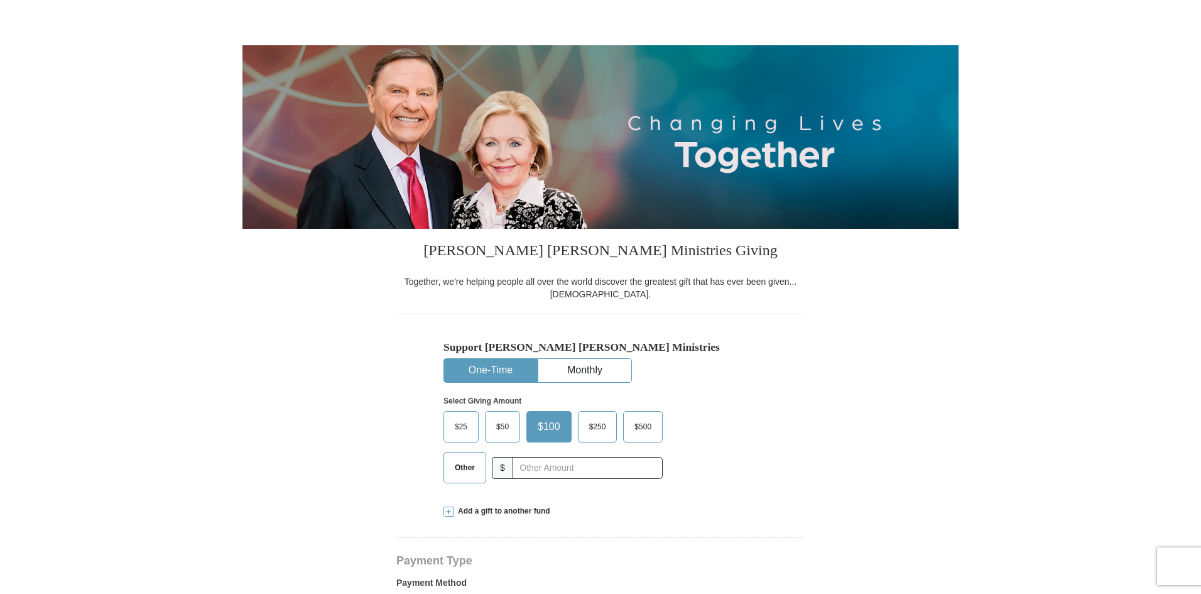  I want to click on span: $25, so click(461, 427).